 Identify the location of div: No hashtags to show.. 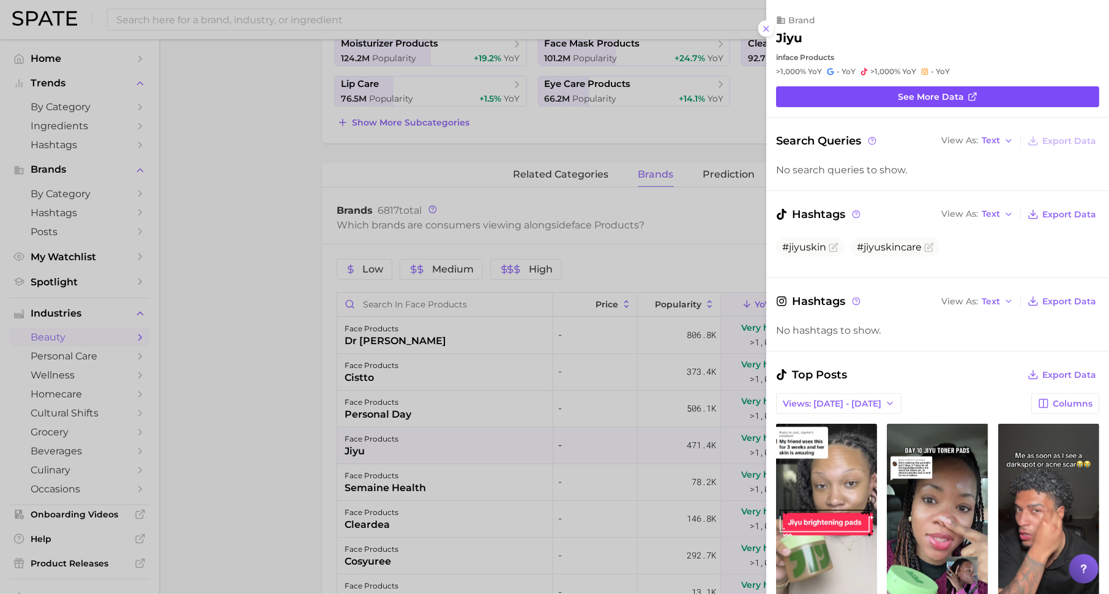
(938, 330).